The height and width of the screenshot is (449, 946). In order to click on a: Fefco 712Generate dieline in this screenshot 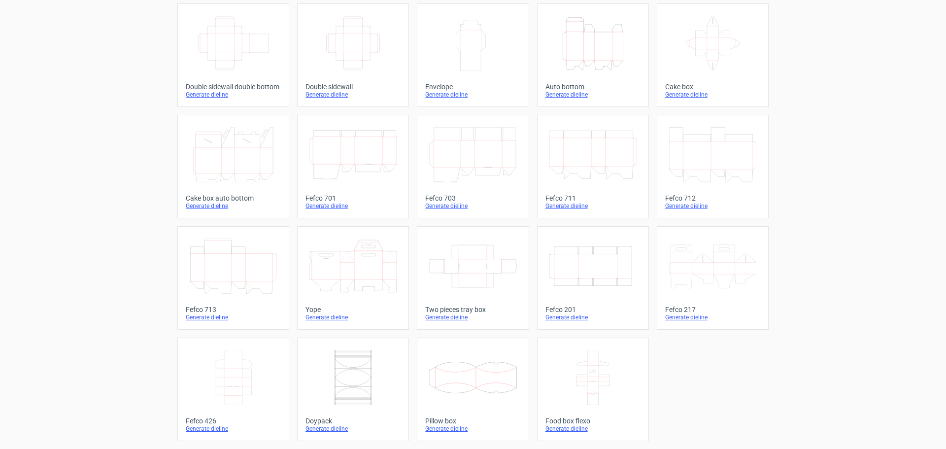, I will do `click(713, 167)`.